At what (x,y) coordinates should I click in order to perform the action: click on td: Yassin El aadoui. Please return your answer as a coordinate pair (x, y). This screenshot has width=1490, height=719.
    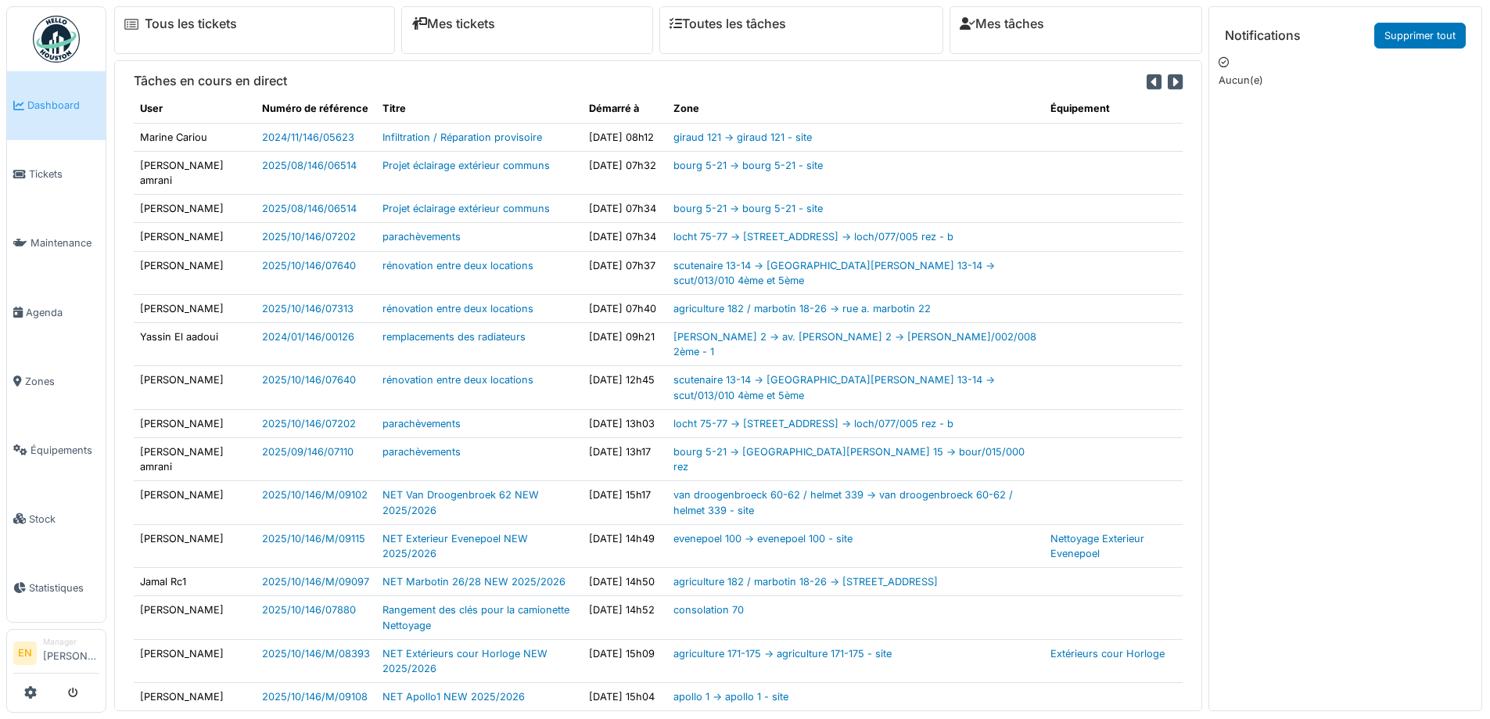
    Looking at the image, I should click on (195, 344).